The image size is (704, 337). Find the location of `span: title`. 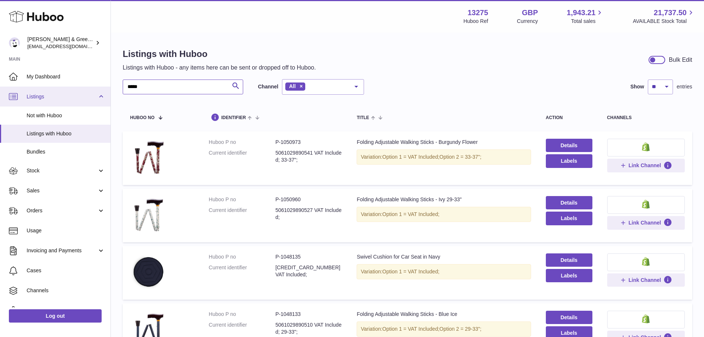

span: title is located at coordinates (363, 118).